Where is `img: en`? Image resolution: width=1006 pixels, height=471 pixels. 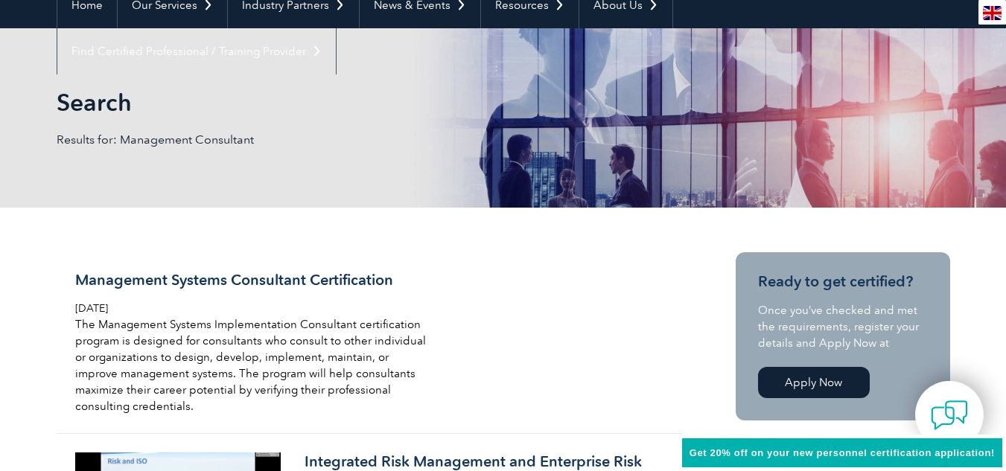 img: en is located at coordinates (992, 13).